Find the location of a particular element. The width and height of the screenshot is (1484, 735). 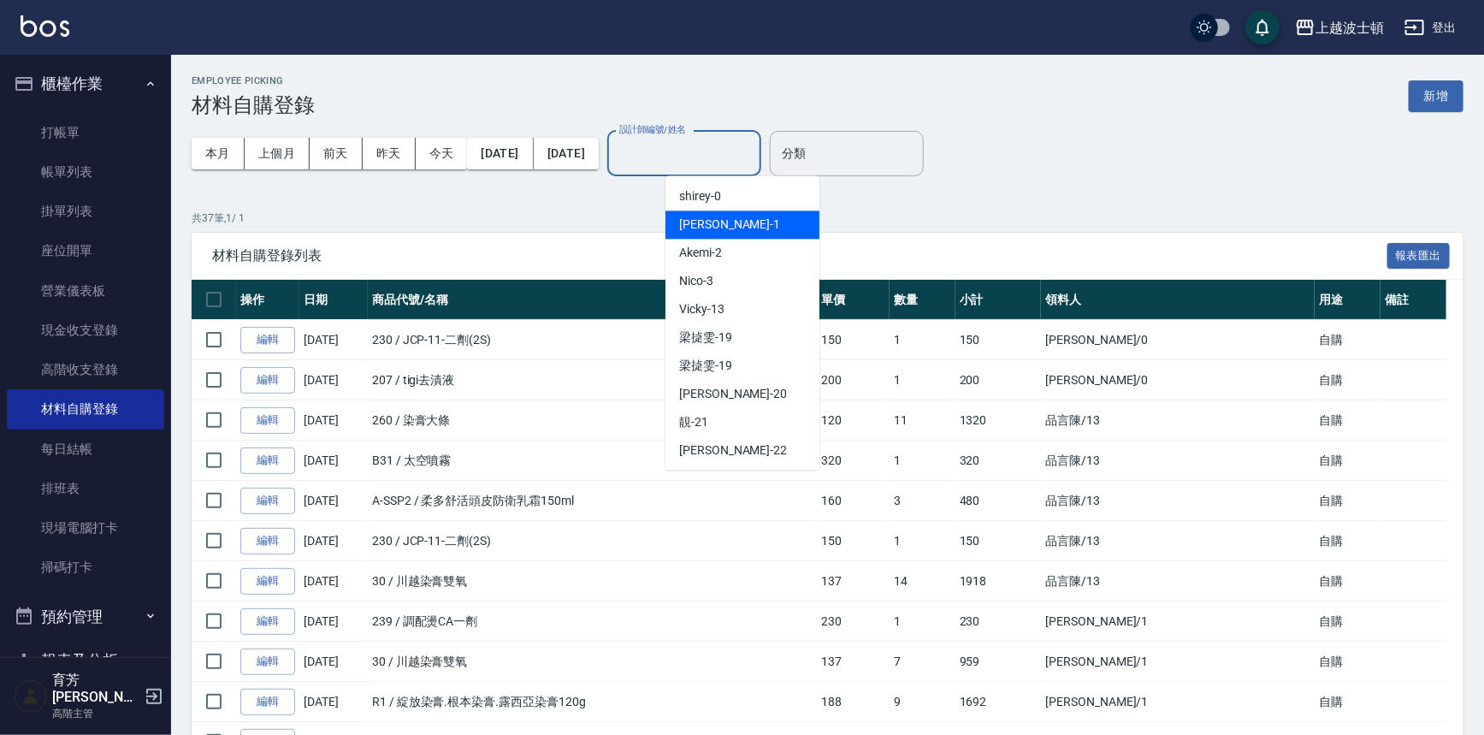

h2: Employee Picking is located at coordinates (253, 80).